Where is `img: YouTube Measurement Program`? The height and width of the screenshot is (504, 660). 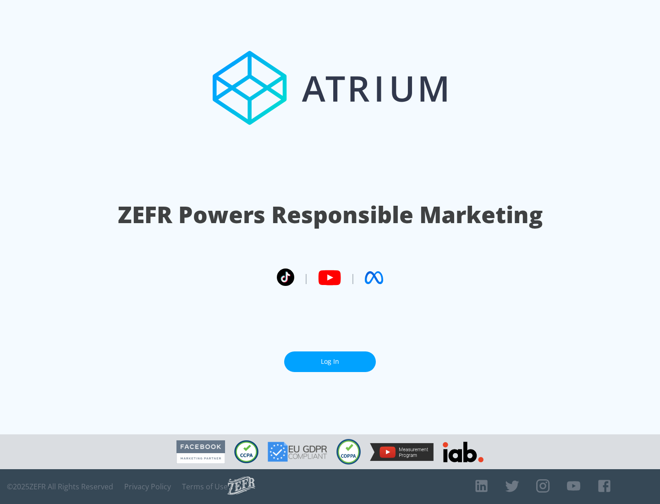
img: YouTube Measurement Program is located at coordinates (402, 452).